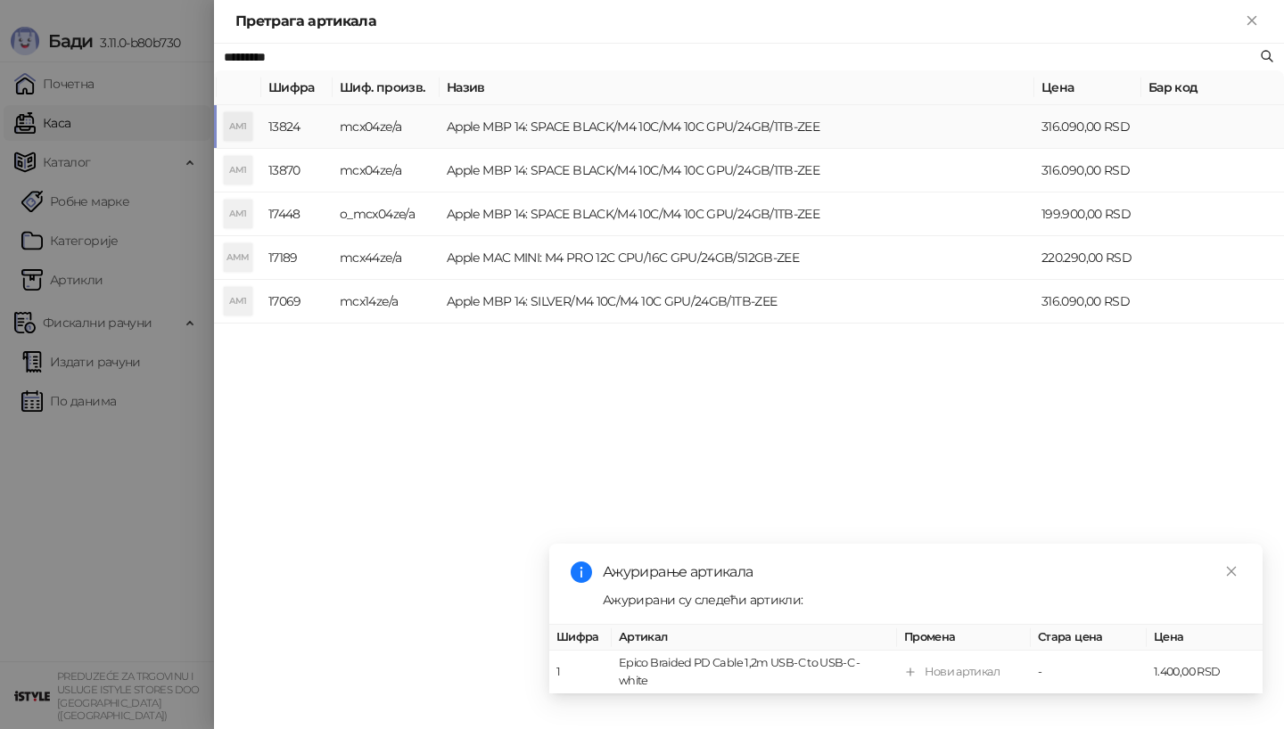 The image size is (1284, 729). What do you see at coordinates (238, 258) in the screenshot?
I see `div: AMM` at bounding box center [238, 258].